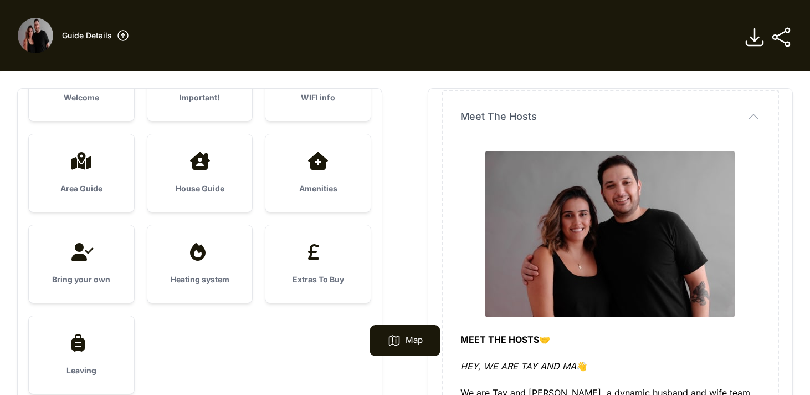 Image resolution: width=810 pixels, height=395 pixels. I want to click on em: HEY, WE ARE TAY AND MA, so click(518, 366).